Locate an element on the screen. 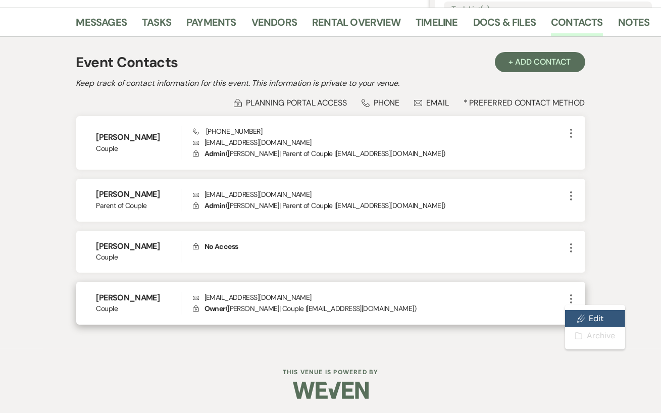 Image resolution: width=661 pixels, height=413 pixels. h2: Keep track of contact information for this event. This information is private to your venue. is located at coordinates (331, 83).